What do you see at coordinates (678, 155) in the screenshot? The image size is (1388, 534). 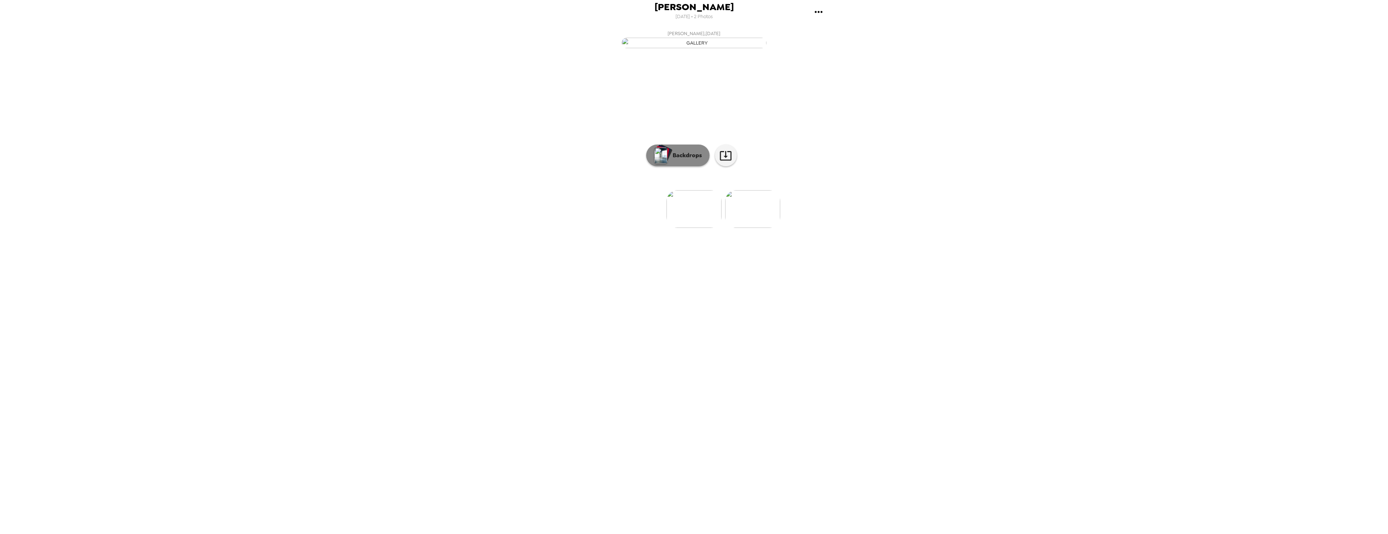 I see `button: Backdrops` at bounding box center [678, 155].